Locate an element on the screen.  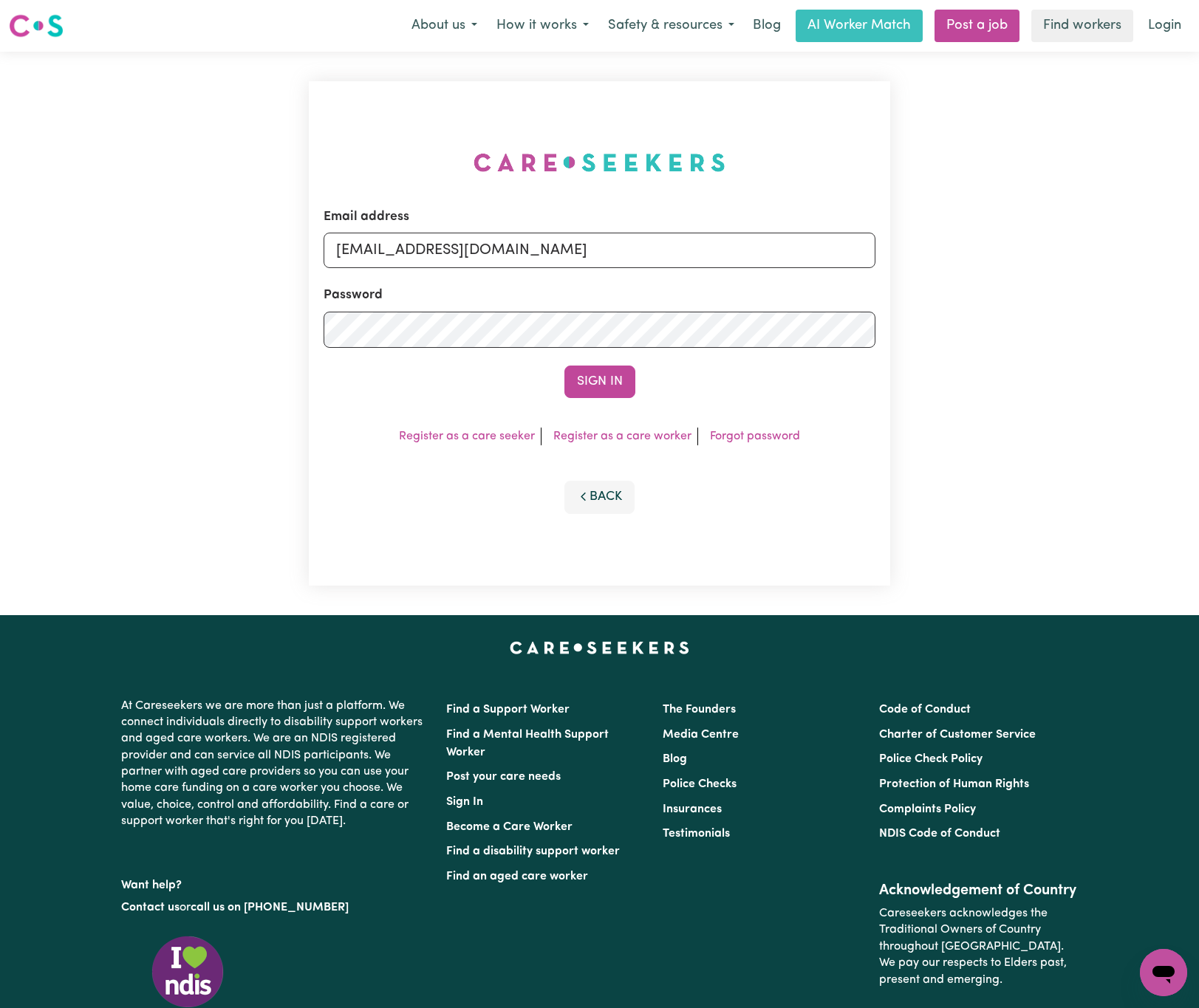
p: or is located at coordinates (274, 908).